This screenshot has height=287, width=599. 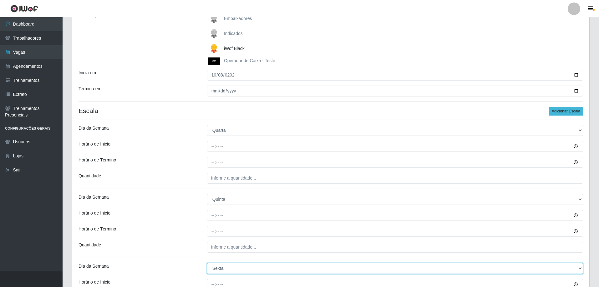 What do you see at coordinates (238, 18) in the screenshot?
I see `span: Embaixadores` at bounding box center [238, 18].